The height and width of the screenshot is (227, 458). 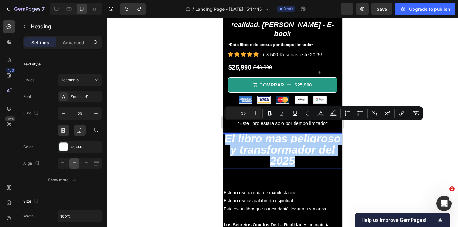 What do you see at coordinates (60, 132) in the screenshot?
I see `span: El libro mas peligroso y transformador del 2025` at bounding box center [60, 132].